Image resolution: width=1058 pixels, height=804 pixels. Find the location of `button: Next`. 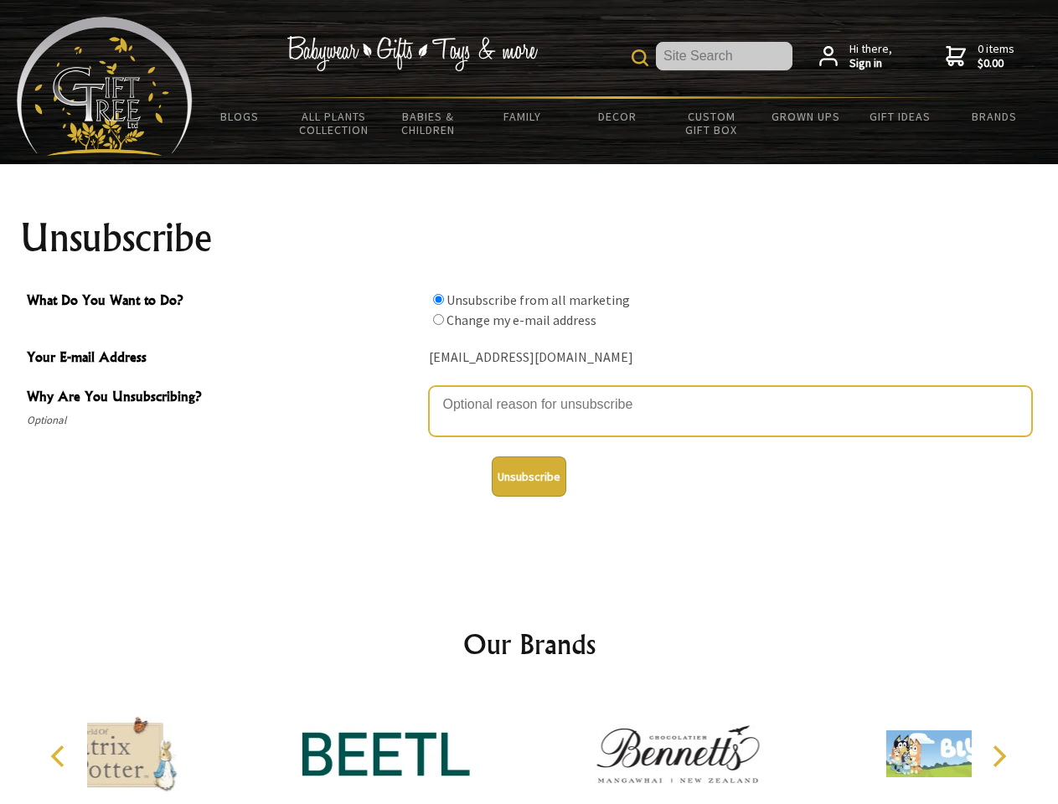

button: Next is located at coordinates (998, 756).